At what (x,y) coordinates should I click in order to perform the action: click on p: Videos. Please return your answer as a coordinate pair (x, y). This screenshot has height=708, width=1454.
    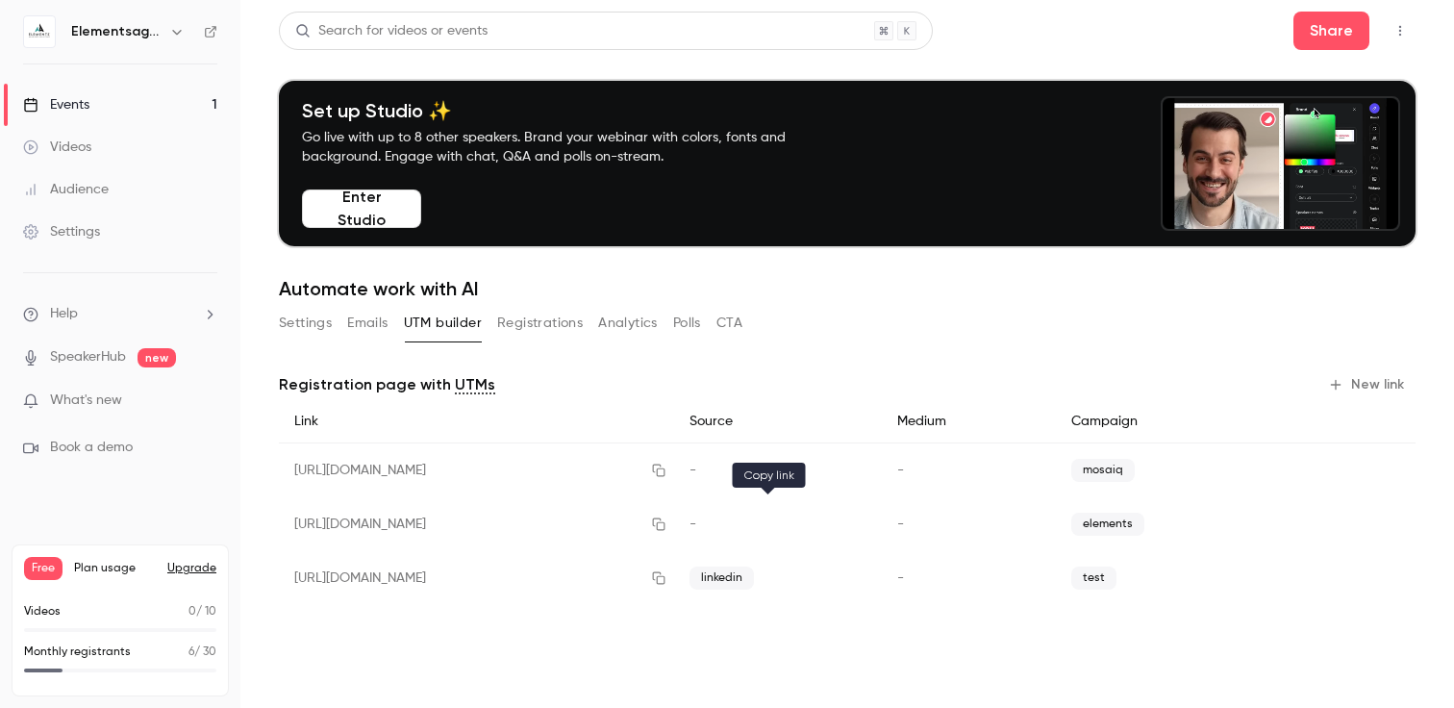
    Looking at the image, I should click on (42, 612).